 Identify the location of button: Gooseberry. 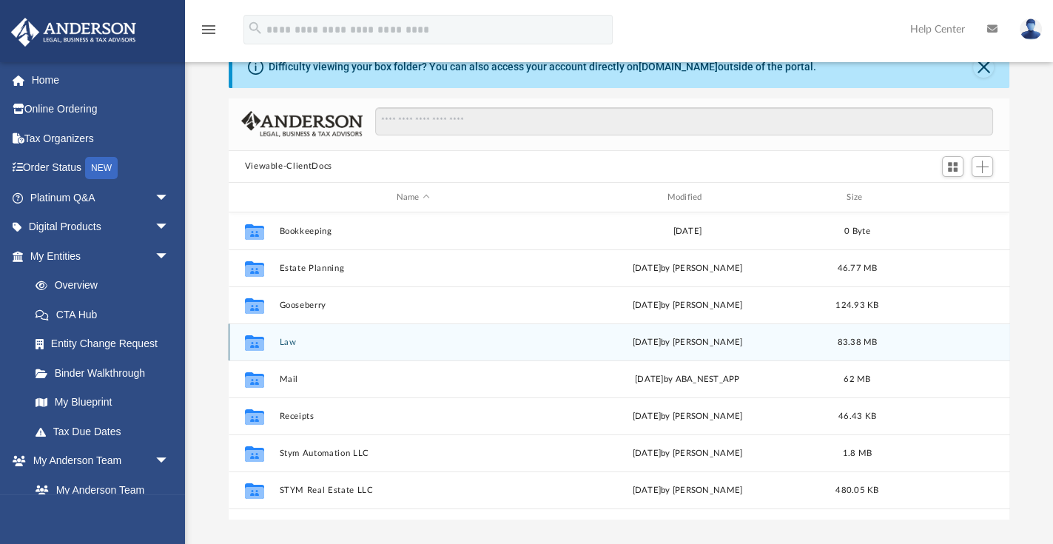
(413, 305).